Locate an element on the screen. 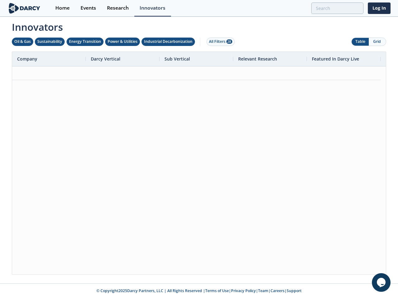 This screenshot has height=298, width=398. button: Industrial Decarbonization is located at coordinates (168, 42).